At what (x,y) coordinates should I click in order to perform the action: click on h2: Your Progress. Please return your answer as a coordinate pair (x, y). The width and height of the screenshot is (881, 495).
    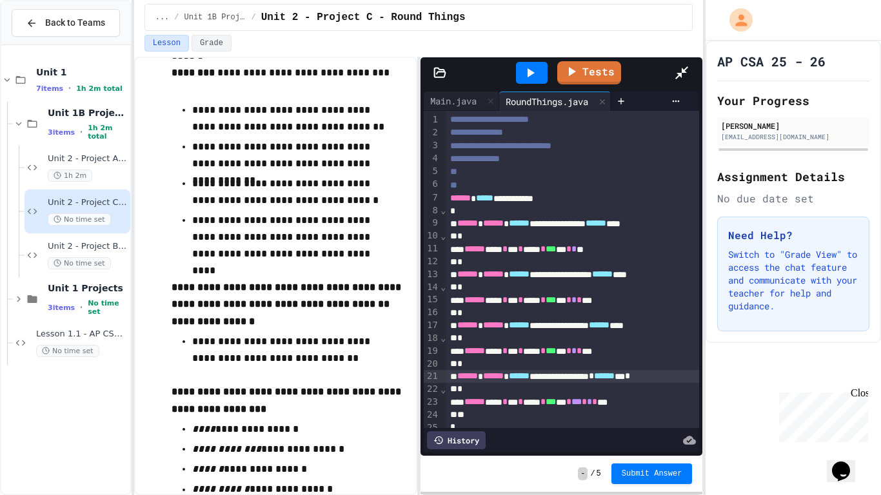
    Looking at the image, I should click on (793, 101).